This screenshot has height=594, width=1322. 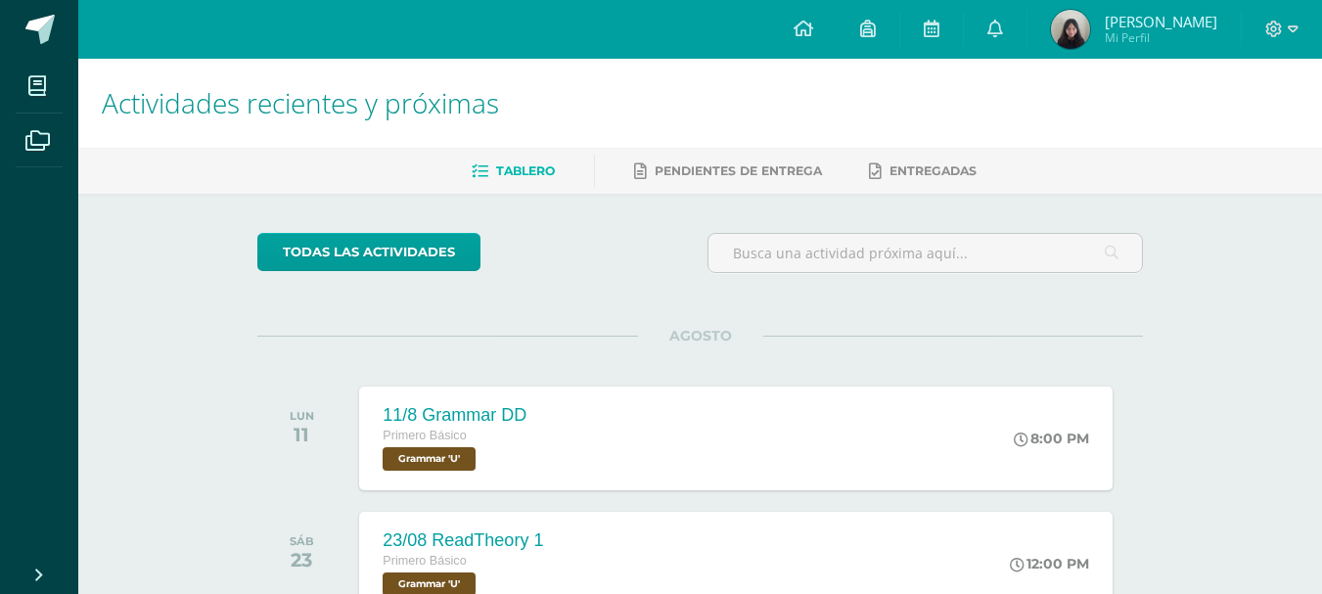 I want to click on a: Tablero, so click(x=513, y=171).